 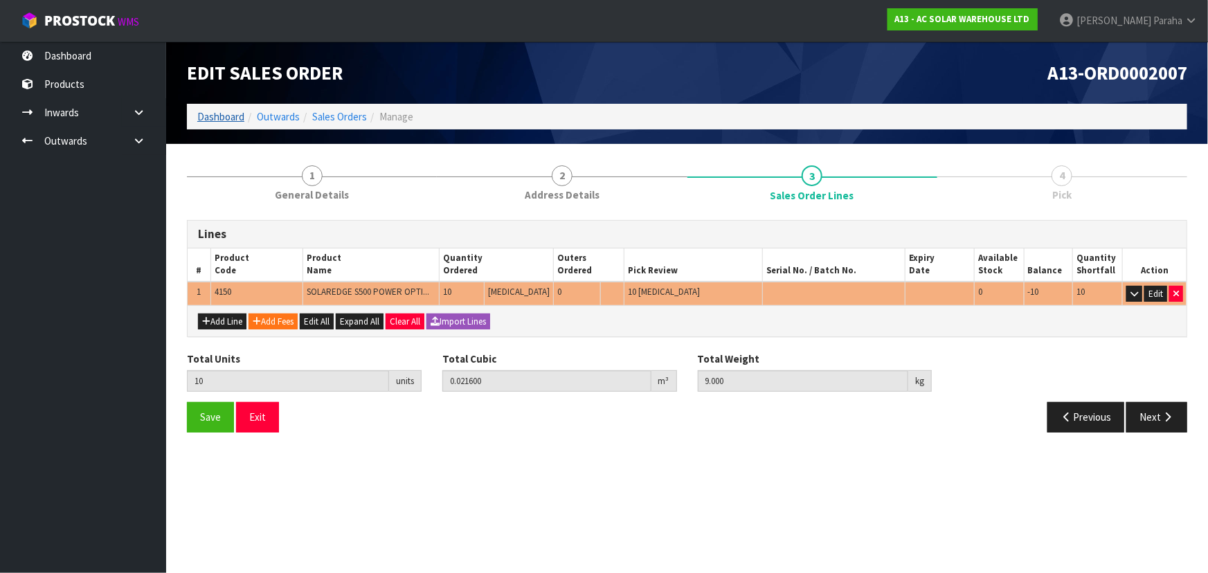 I want to click on a: Dashboard, so click(x=221, y=116).